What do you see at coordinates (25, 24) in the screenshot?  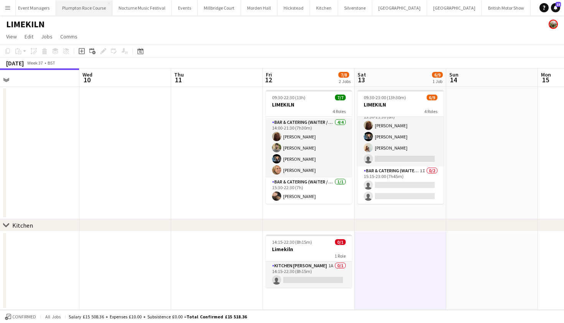 I see `h1: LIMEKILN` at bounding box center [25, 24].